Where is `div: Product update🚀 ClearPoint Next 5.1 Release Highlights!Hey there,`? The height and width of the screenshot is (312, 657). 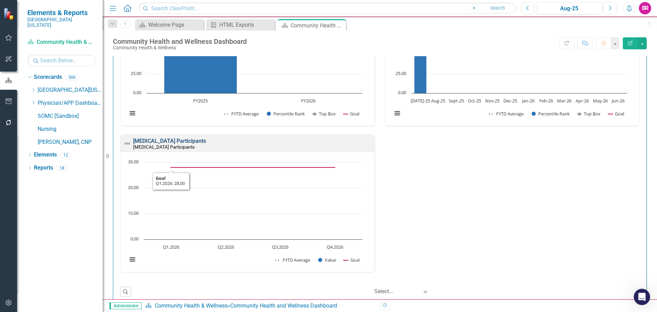
div: Product update🚀 ClearPoint Next 5.1 Release Highlights!Hey there, is located at coordinates (68, 154).